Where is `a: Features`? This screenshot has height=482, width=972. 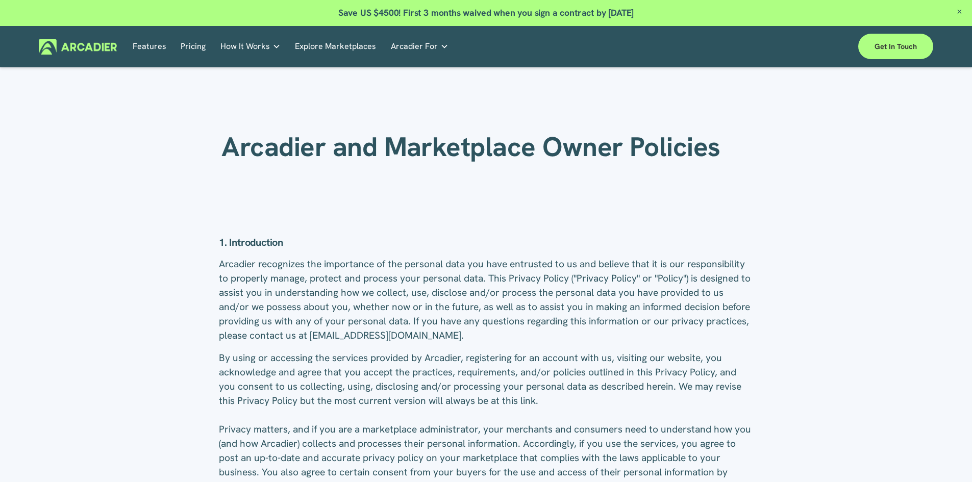
a: Features is located at coordinates (150, 46).